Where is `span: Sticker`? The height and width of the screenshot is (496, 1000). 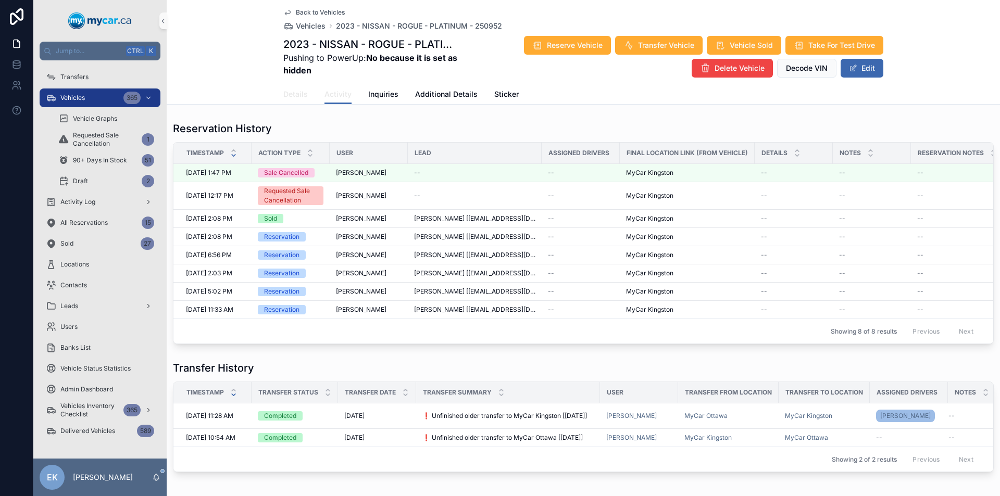 span: Sticker is located at coordinates (506, 94).